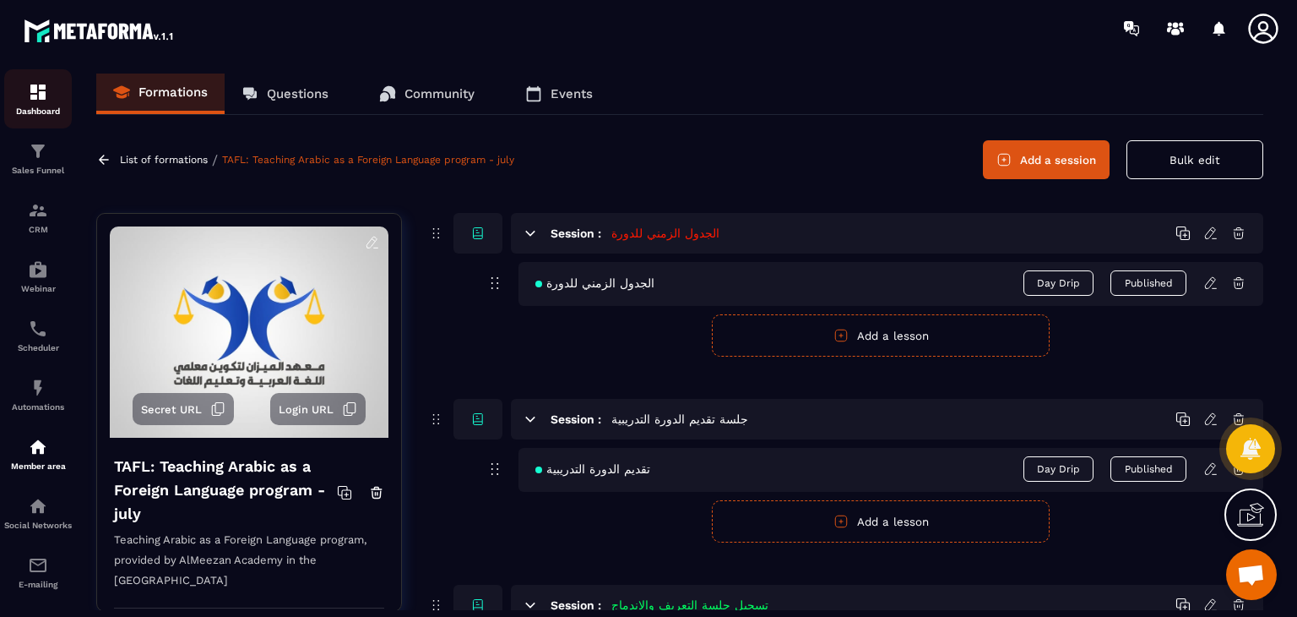  I want to click on a: Events, so click(559, 94).